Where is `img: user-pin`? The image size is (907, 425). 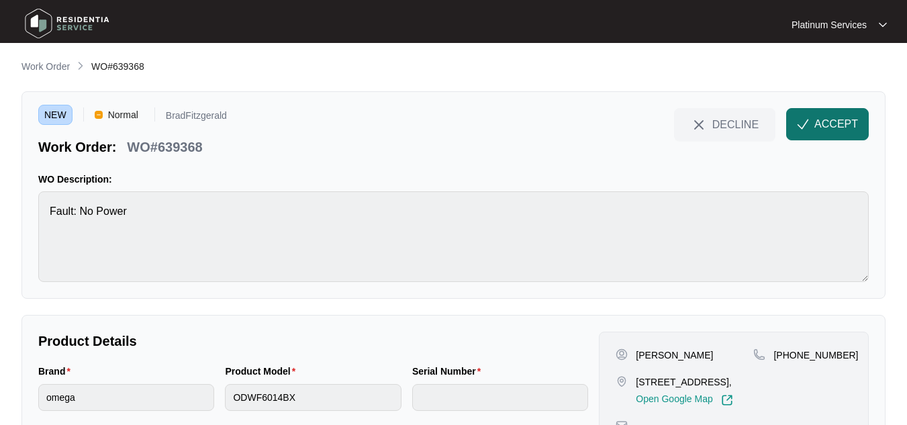 img: user-pin is located at coordinates (622, 355).